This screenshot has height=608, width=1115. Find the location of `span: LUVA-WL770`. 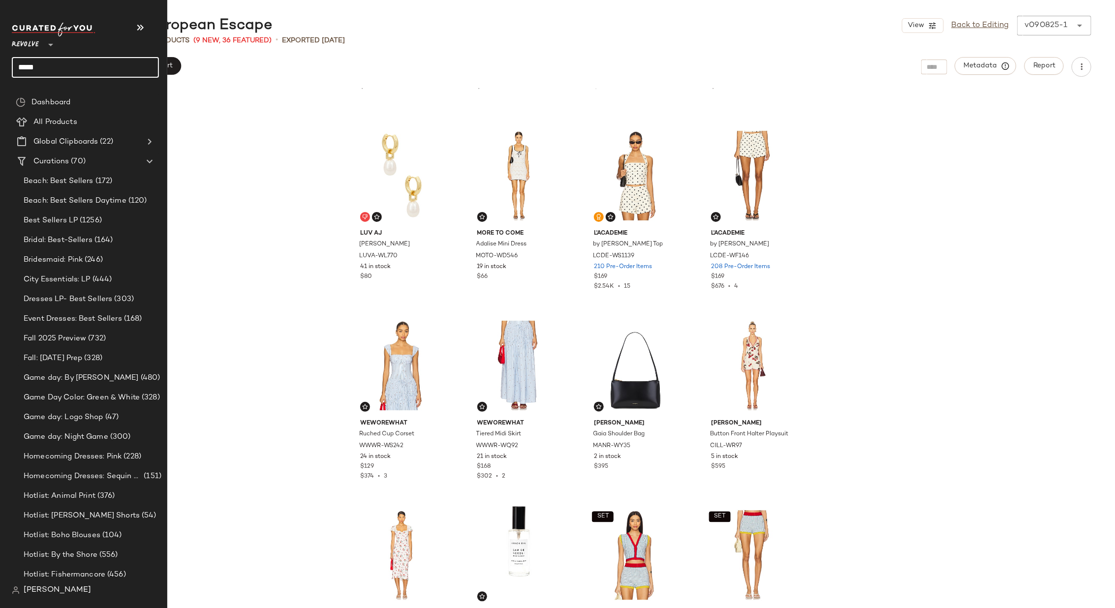

span: LUVA-WL770 is located at coordinates (378, 256).